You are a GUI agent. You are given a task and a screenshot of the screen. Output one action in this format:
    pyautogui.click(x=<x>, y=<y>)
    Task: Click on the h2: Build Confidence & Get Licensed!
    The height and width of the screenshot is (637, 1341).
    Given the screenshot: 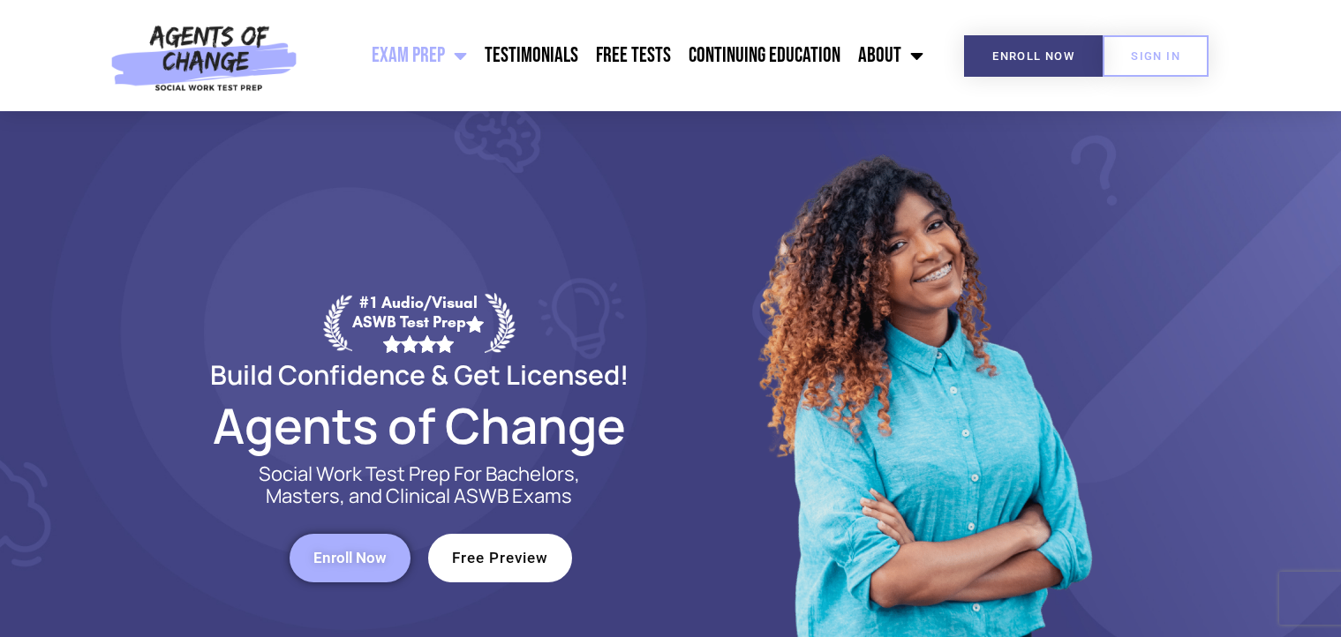 What is the action you would take?
    pyautogui.click(x=419, y=374)
    